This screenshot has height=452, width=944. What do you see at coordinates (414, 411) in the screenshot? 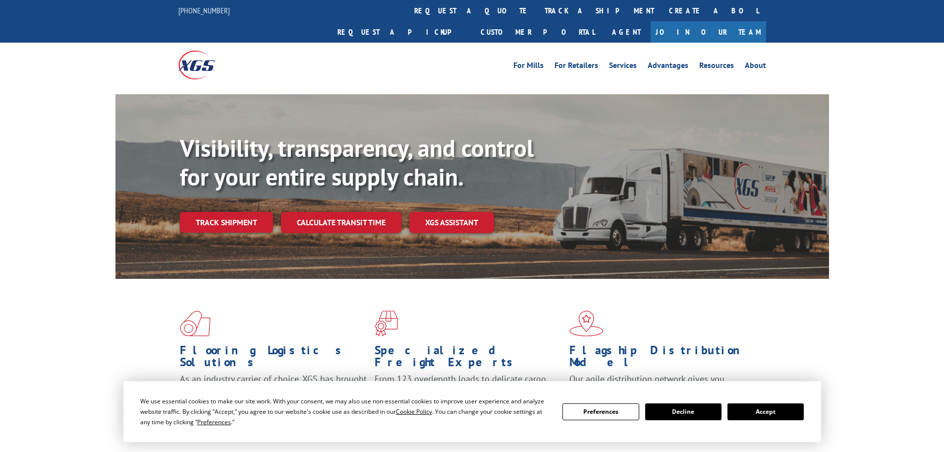
I see `span: Cookie Policy` at bounding box center [414, 411].